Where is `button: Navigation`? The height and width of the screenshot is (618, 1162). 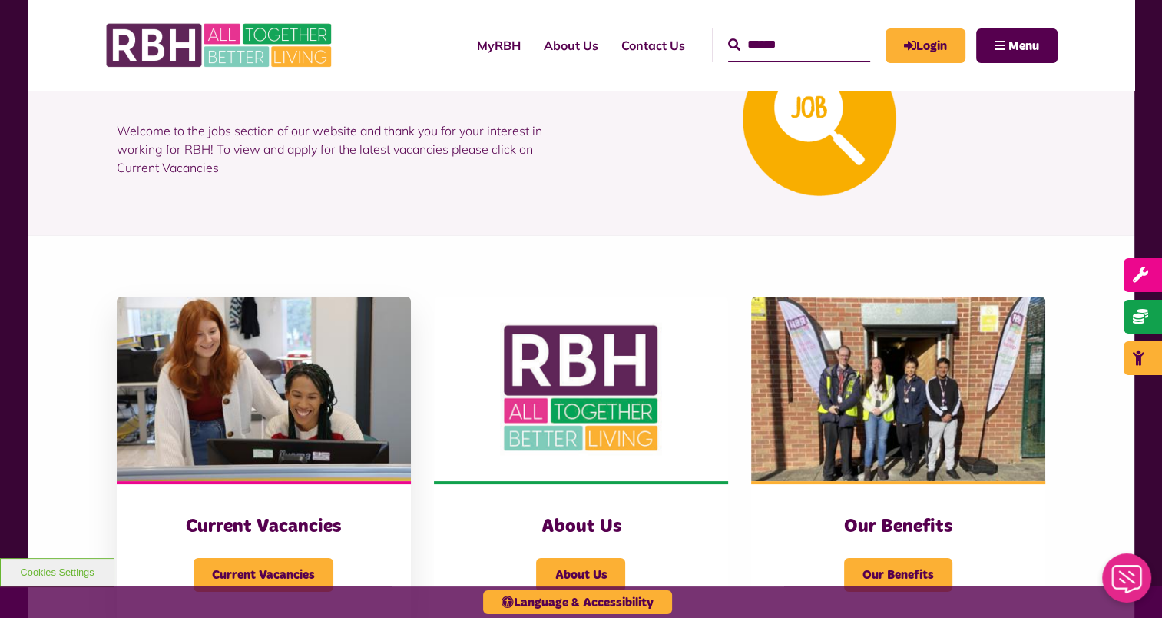 button: Navigation is located at coordinates (1017, 45).